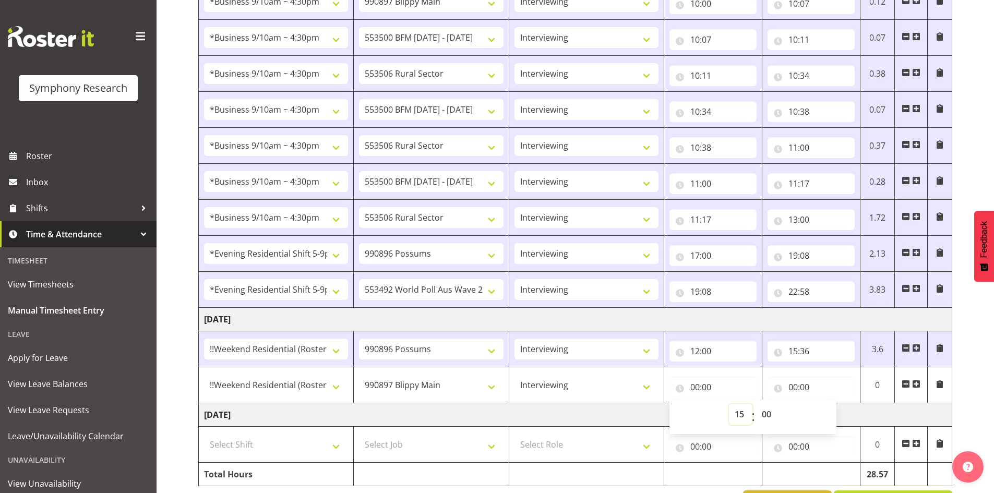 Image resolution: width=994 pixels, height=493 pixels. Describe the element at coordinates (78, 436) in the screenshot. I see `a: Leave/Unavailability Calendar` at that location.